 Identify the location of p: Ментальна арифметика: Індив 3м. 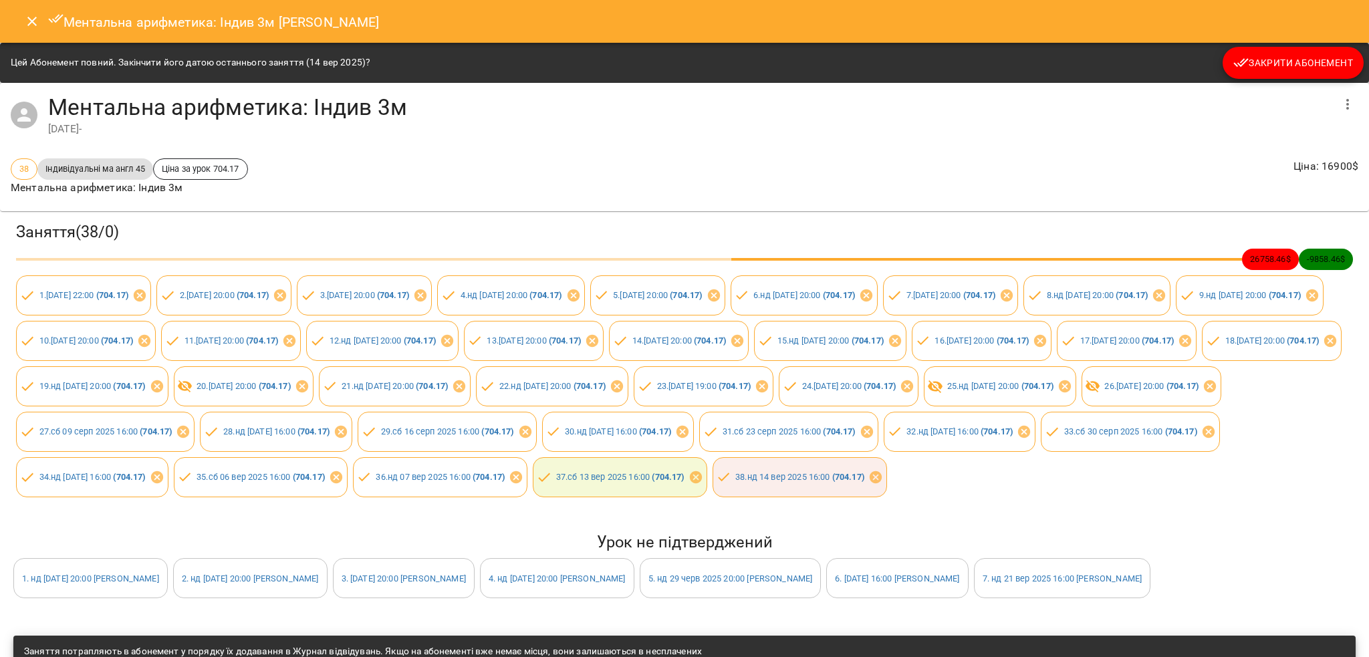
(129, 188).